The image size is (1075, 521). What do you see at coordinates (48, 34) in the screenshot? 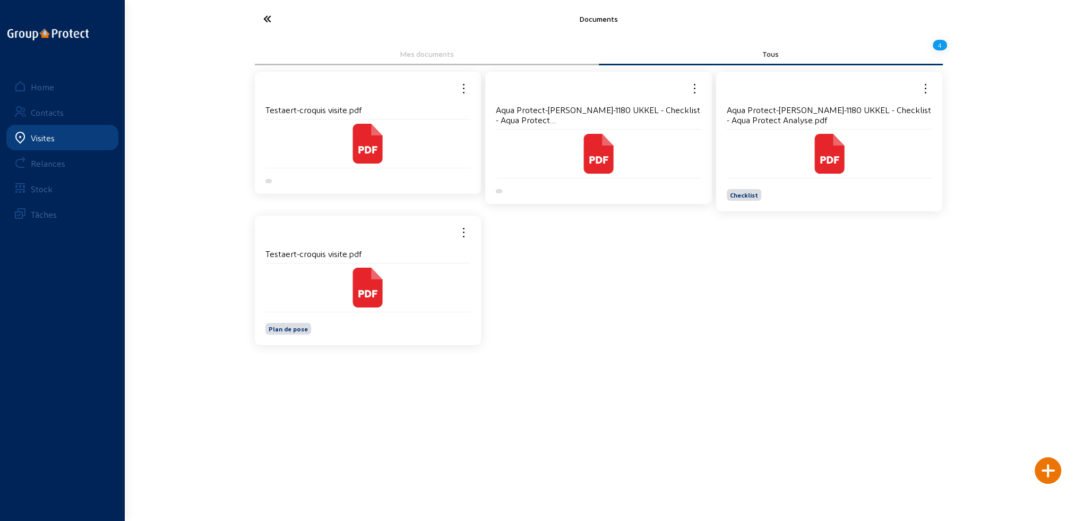
I see `img: logo-oneline.png` at bounding box center [48, 34].